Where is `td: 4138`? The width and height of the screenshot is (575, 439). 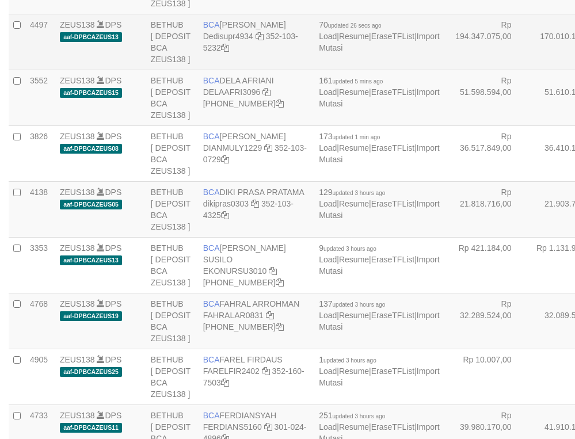 td: 4138 is located at coordinates (40, 209).